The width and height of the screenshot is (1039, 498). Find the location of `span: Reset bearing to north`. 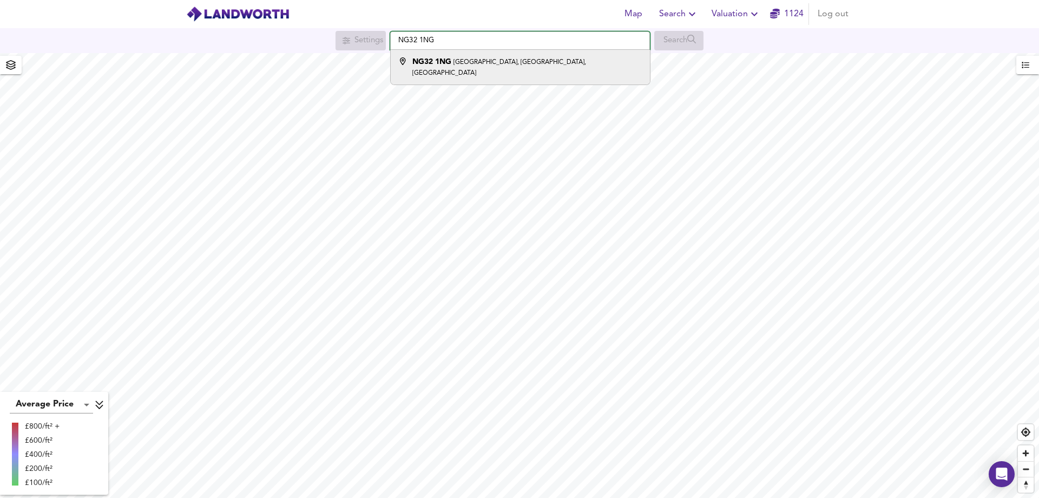

span: Reset bearing to north is located at coordinates (1026, 485).